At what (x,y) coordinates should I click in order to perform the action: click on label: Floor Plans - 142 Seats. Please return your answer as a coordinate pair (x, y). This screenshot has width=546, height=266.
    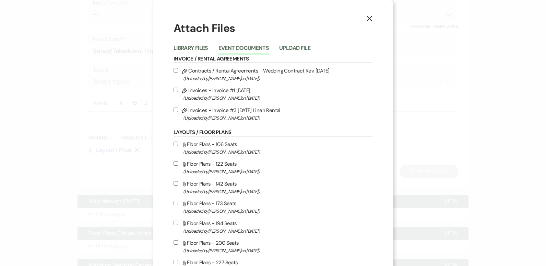
    Looking at the image, I should click on (273, 187).